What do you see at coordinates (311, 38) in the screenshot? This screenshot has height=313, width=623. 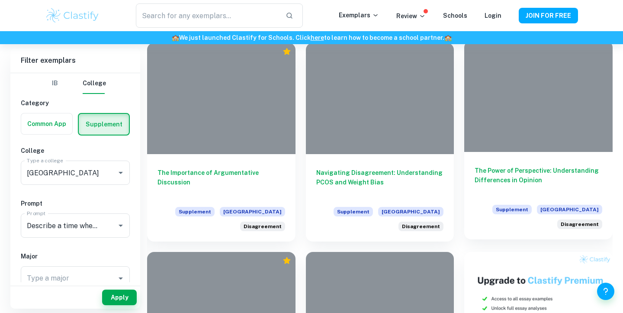 I see `h6: We just launched Clastify for Schools. Click to learn how to become a school partner.` at bounding box center [311, 38].